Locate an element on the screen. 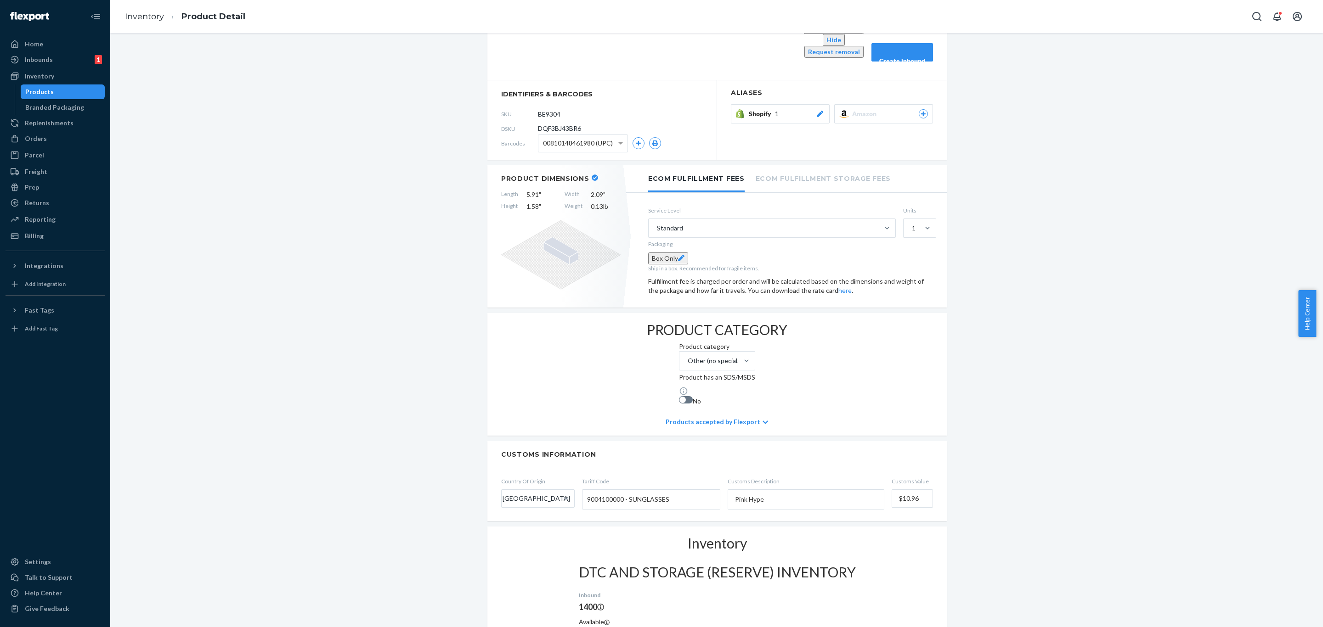 The height and width of the screenshot is (627, 1323). div: Talk to Support is located at coordinates (49, 578).